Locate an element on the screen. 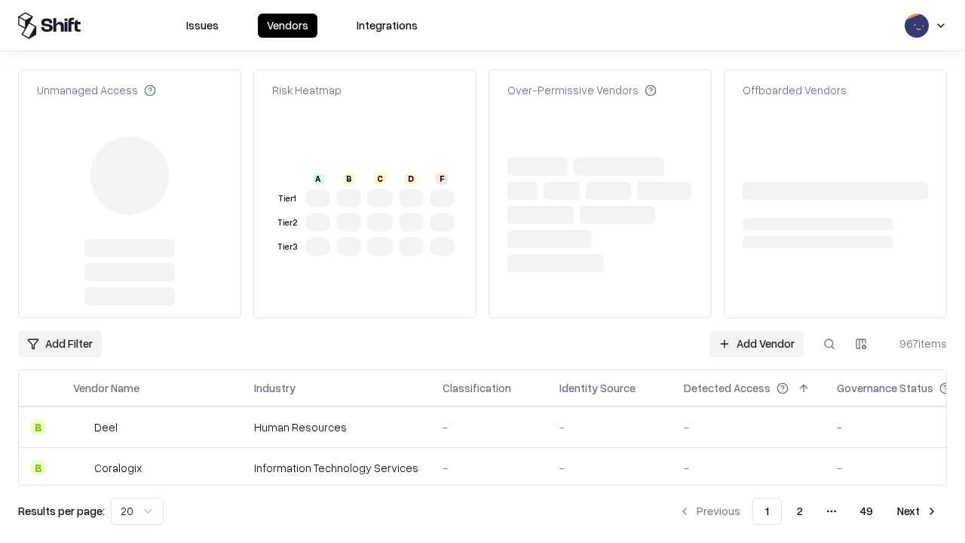 This screenshot has width=965, height=543. button: Add Filter is located at coordinates (60, 344).